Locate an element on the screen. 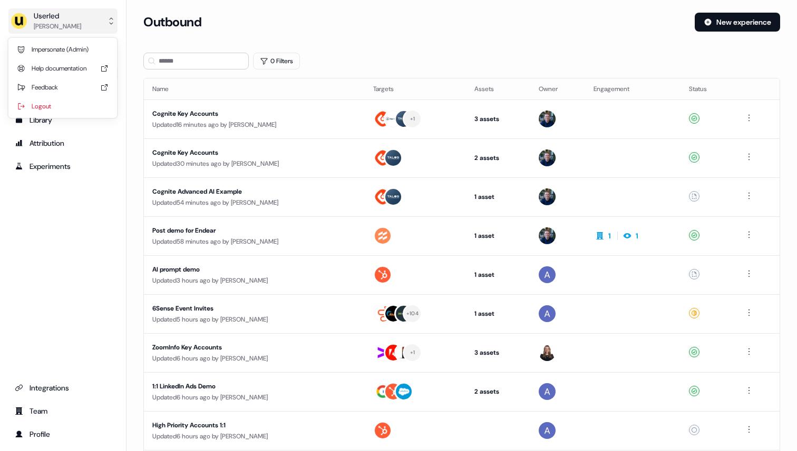 The image size is (797, 451). div: Impersonate (Admin) is located at coordinates (63, 50).